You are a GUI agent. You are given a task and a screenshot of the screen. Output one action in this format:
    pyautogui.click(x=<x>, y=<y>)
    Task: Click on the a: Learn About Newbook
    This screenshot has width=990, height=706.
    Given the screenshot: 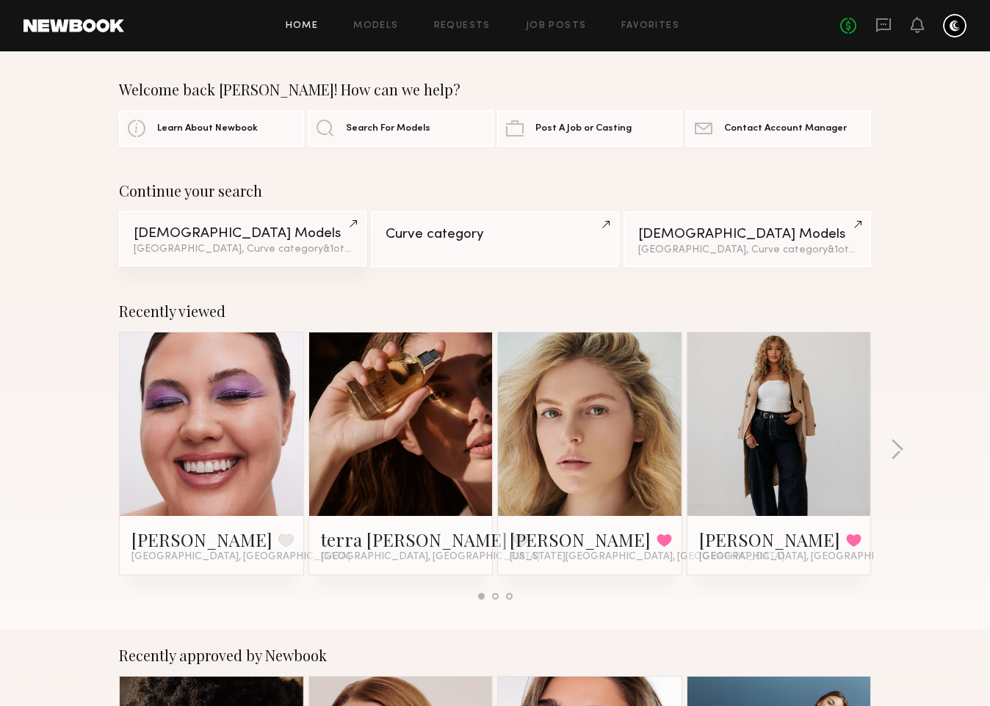 What is the action you would take?
    pyautogui.click(x=211, y=128)
    